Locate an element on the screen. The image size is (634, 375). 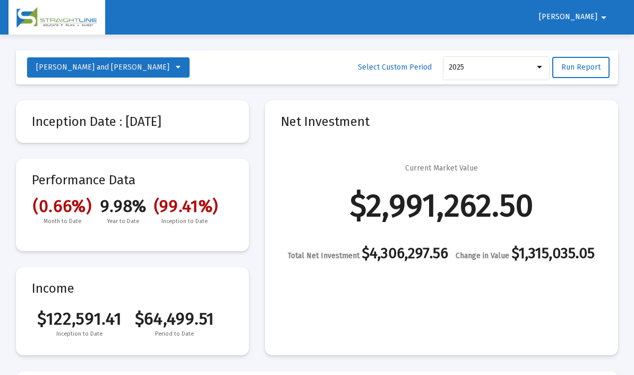
button: Run Report is located at coordinates (581, 67).